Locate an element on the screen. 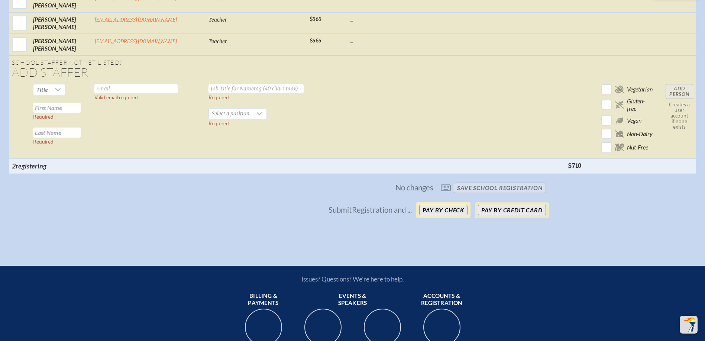  span: Events & speakers is located at coordinates (353, 299).